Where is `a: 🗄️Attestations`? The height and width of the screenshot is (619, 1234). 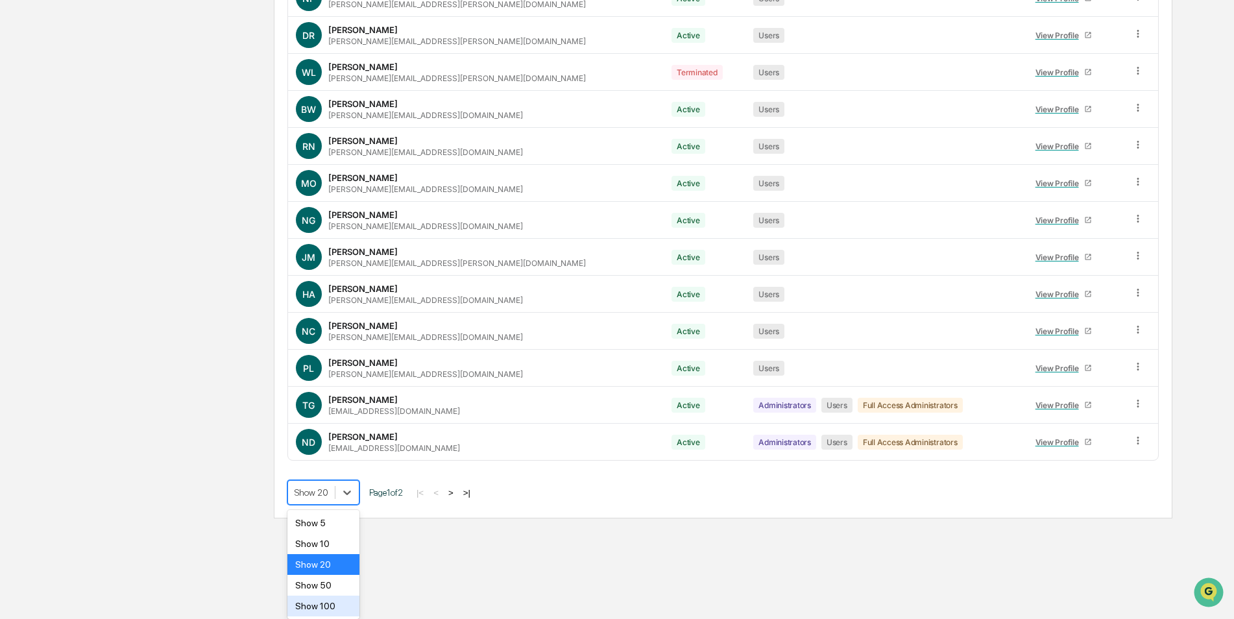
a: 🗄️Attestations is located at coordinates (127, 170).